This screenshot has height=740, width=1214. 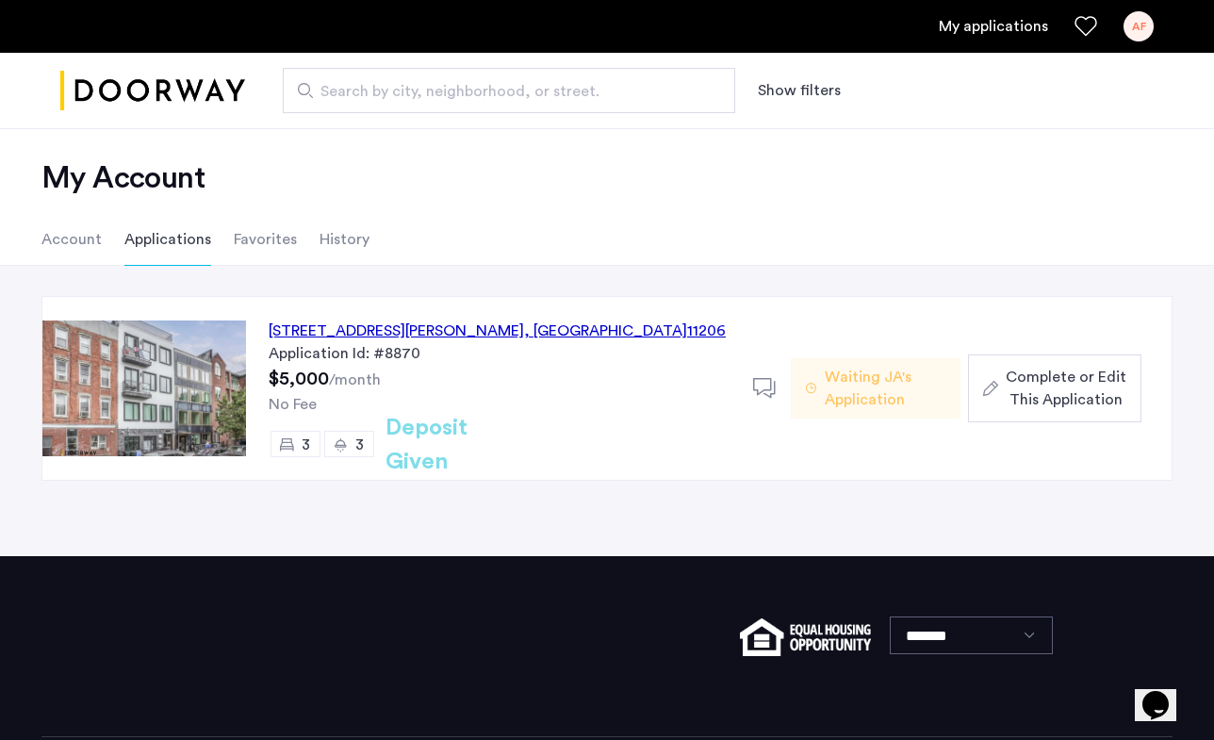 I want to click on img: equal-housing.png, so click(x=805, y=637).